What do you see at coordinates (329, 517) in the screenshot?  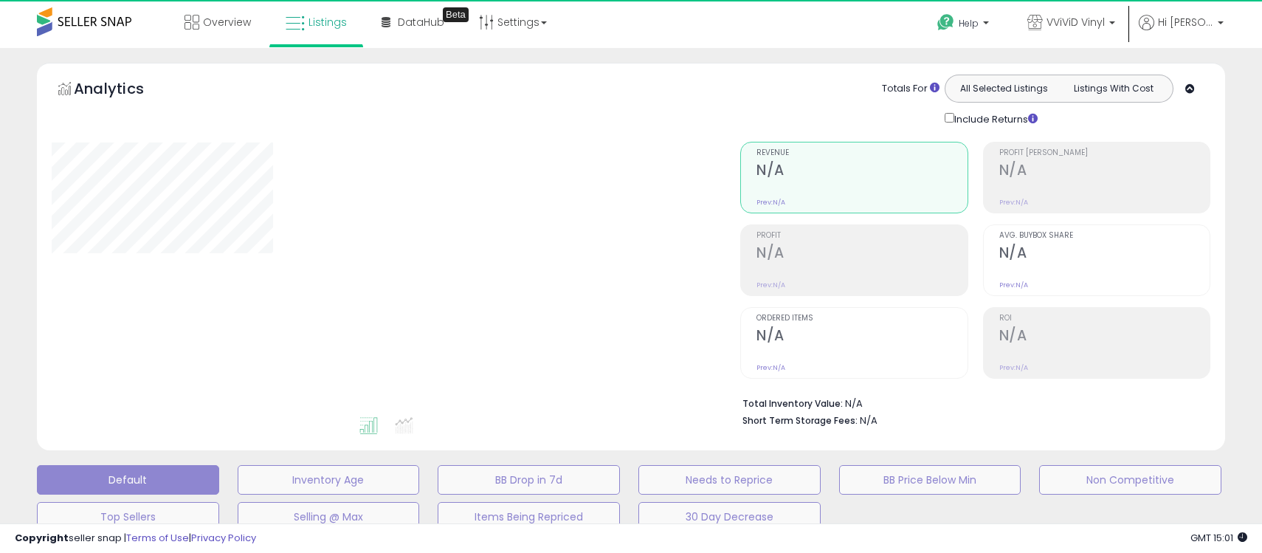 I see `button: Selling @ Max` at bounding box center [329, 517].